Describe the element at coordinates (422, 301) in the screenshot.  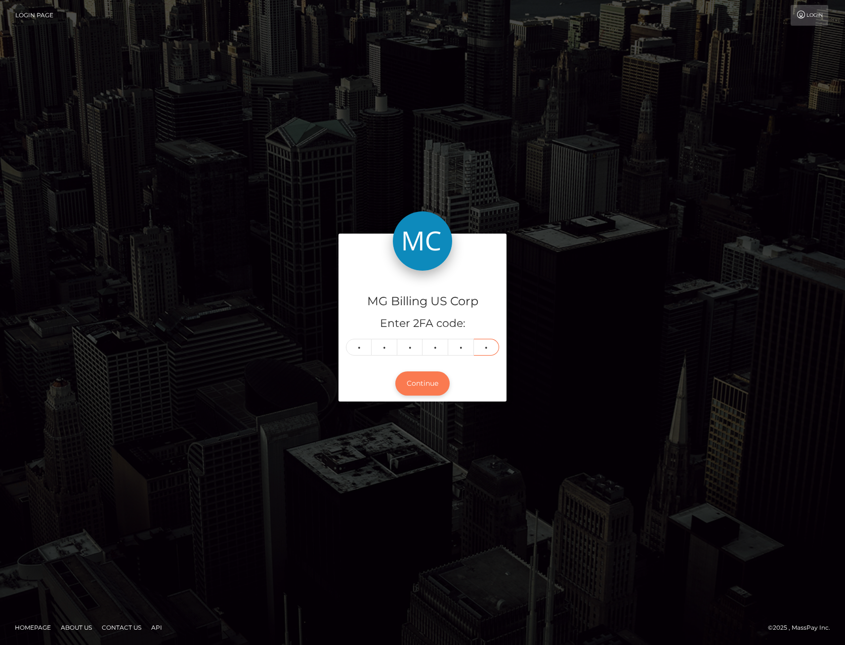
I see `h4: MG Billing US Corp` at that location.